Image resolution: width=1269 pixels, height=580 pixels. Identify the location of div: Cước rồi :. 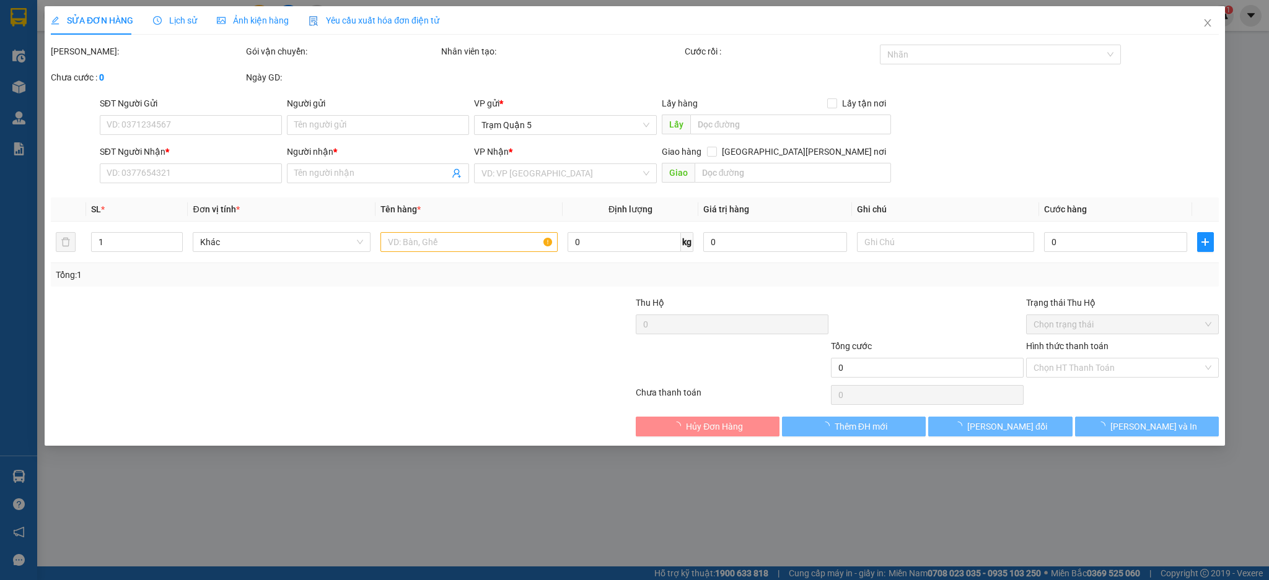
(780, 51).